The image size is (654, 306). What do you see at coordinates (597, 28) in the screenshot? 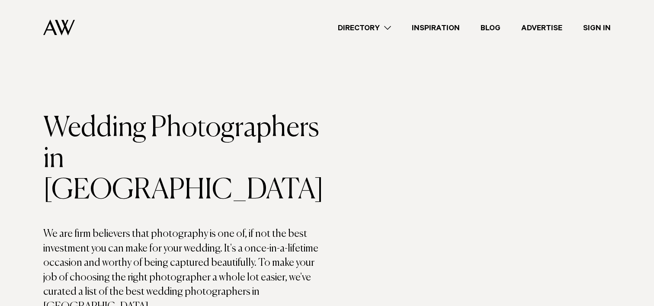
I see `a: Sign In` at bounding box center [597, 28].